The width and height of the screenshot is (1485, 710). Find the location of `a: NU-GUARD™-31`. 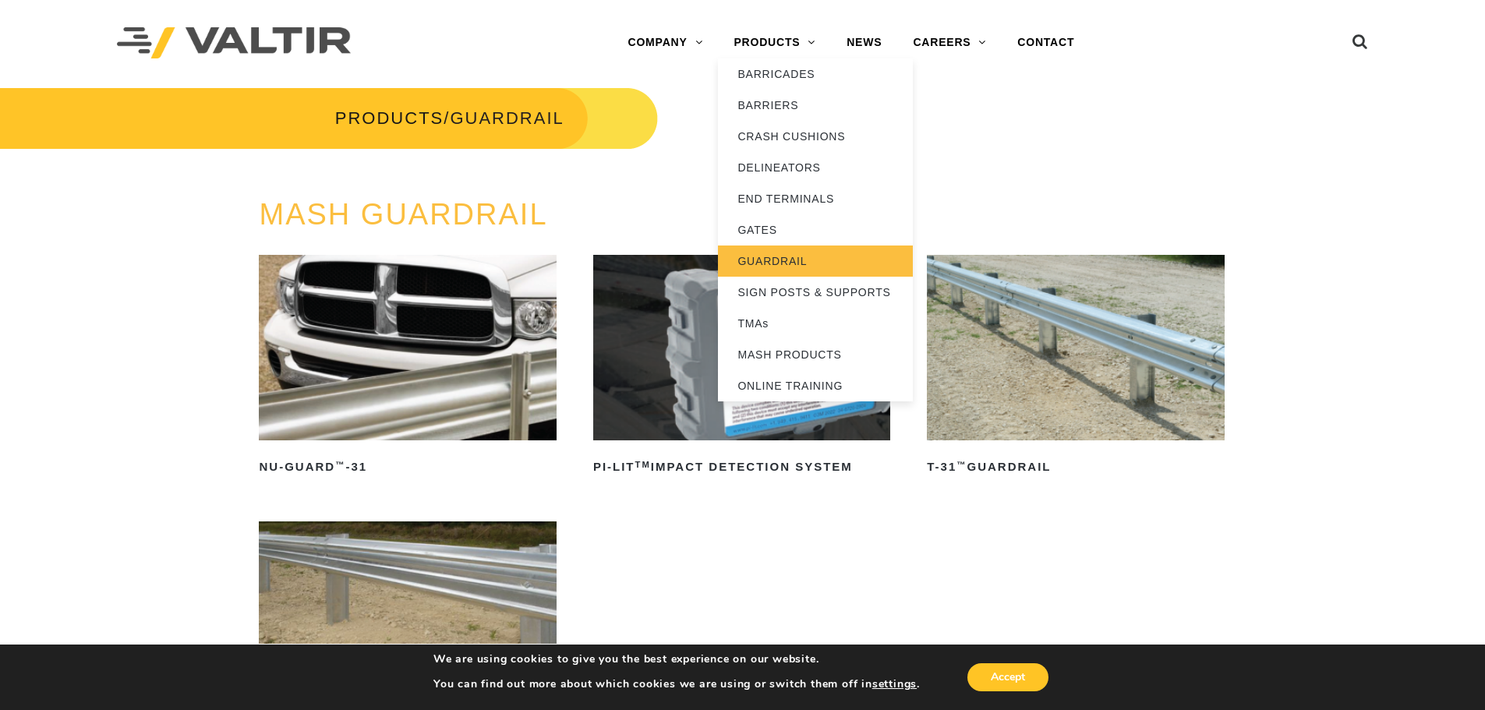

a: NU-GUARD™-31 is located at coordinates (407, 367).